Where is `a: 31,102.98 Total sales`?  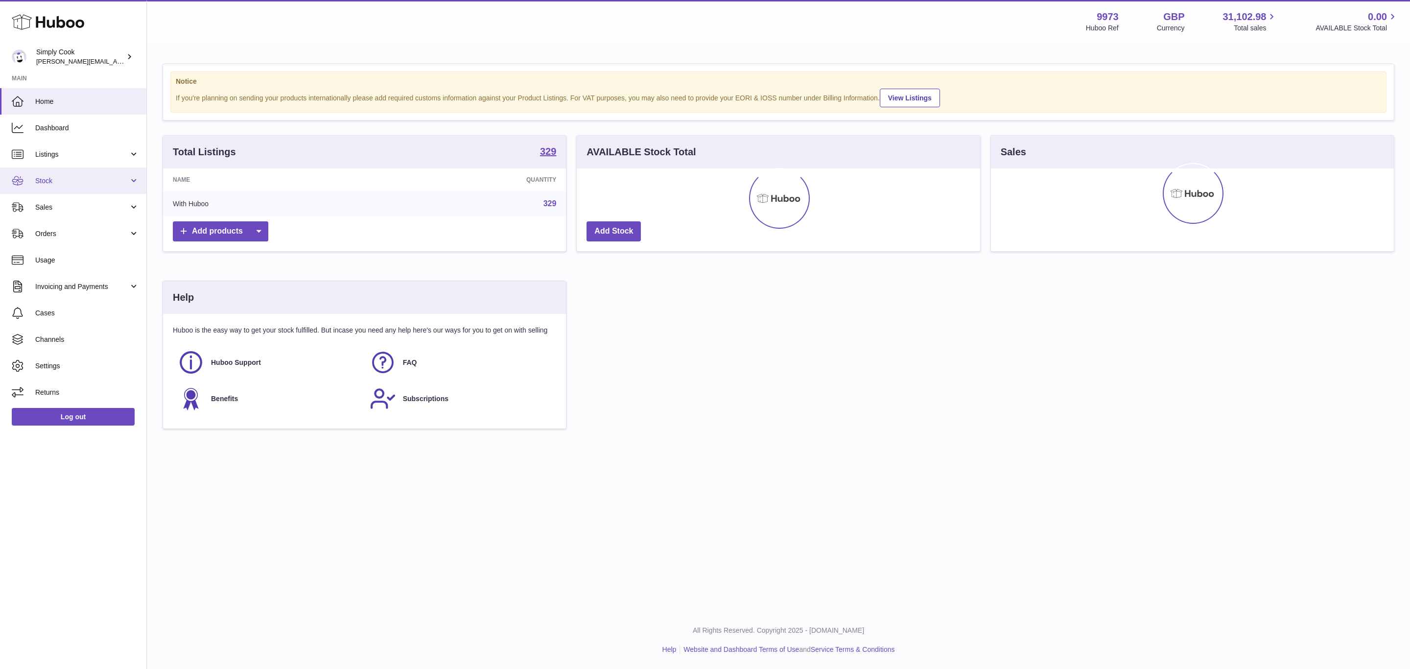
a: 31,102.98 Total sales is located at coordinates (1250, 22).